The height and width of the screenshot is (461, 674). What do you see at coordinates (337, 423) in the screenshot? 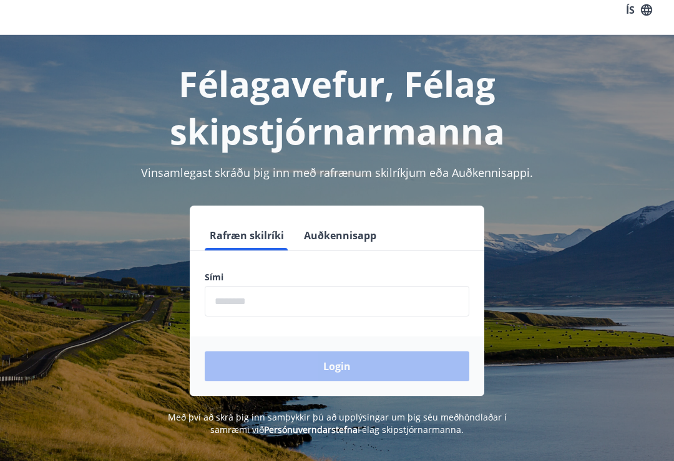
I see `span: Með því að skrá þig inn samþykkir þú að upplýsingar um þig séu meðhöndlaðar í samræmi við Félag s...` at bounding box center [337, 423].